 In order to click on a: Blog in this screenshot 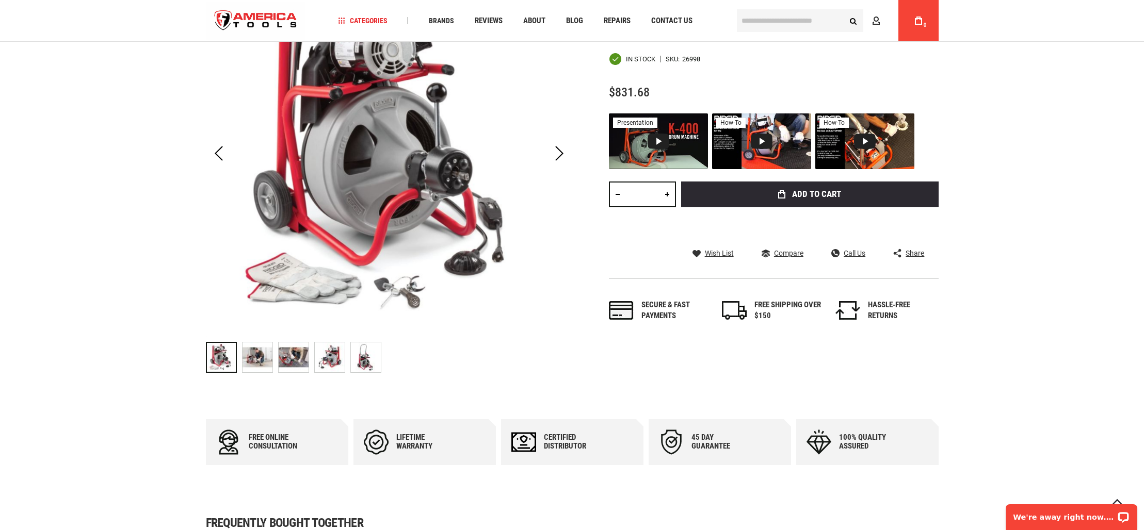, I will do `click(574, 21)`.